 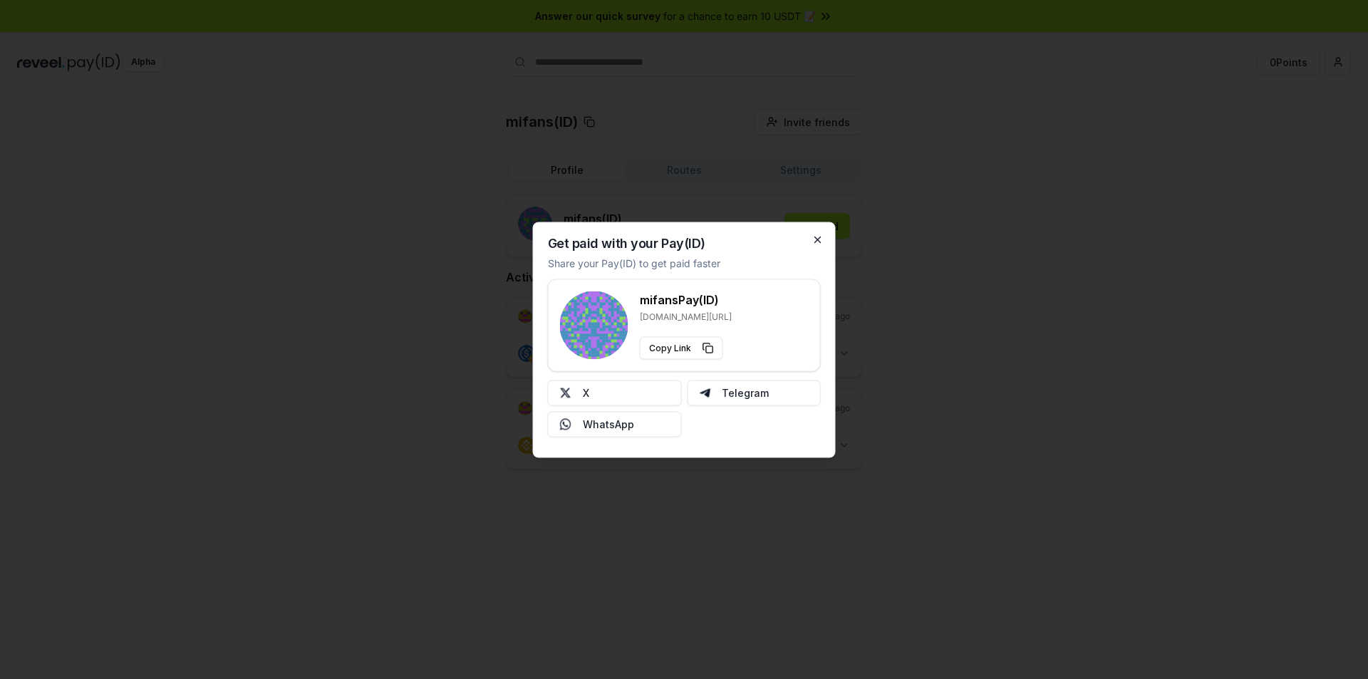 What do you see at coordinates (686, 299) in the screenshot?
I see `h3: mifans Pay(ID)` at bounding box center [686, 299].